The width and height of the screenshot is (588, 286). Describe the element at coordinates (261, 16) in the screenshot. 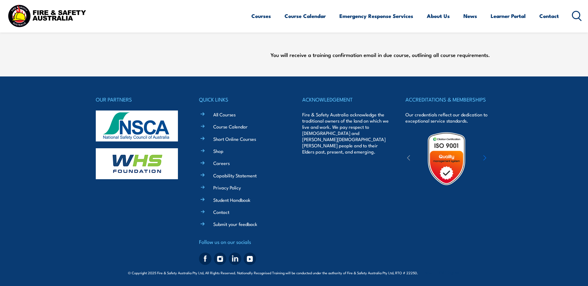

I see `a: Courses` at that location.